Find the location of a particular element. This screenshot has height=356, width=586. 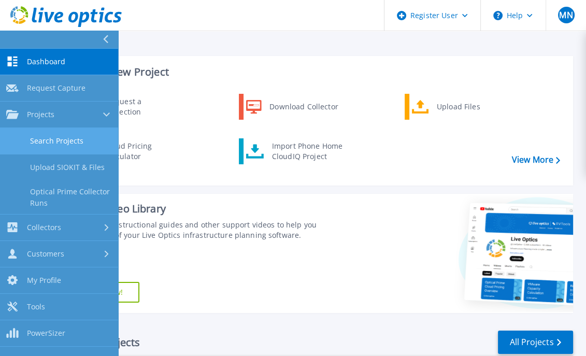

span: MN is located at coordinates (566, 15).